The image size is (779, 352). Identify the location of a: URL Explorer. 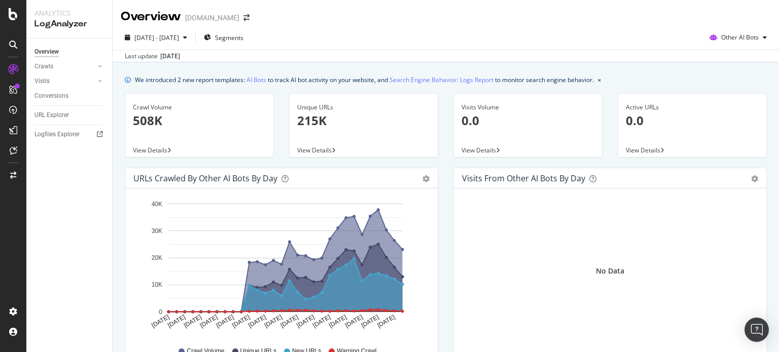
(69, 115).